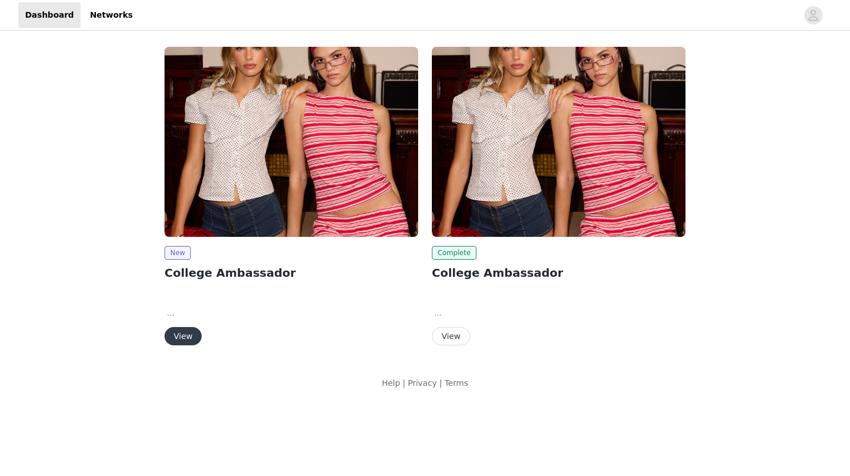 This screenshot has height=476, width=850. Describe the element at coordinates (422, 383) in the screenshot. I see `a: Privacy` at that location.